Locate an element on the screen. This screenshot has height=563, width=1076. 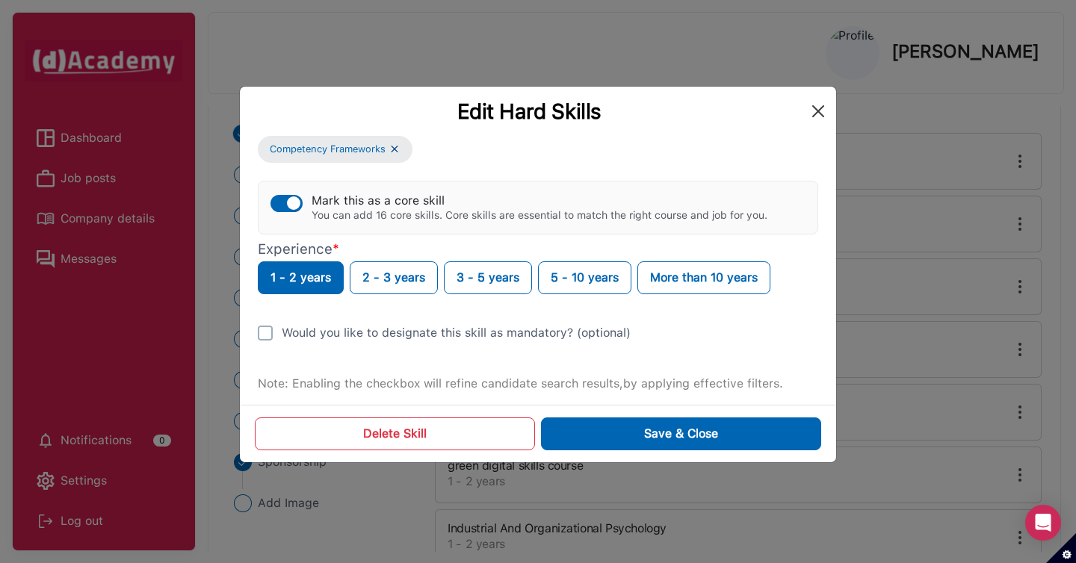
button: Set cookie preferences is located at coordinates (1061, 548).